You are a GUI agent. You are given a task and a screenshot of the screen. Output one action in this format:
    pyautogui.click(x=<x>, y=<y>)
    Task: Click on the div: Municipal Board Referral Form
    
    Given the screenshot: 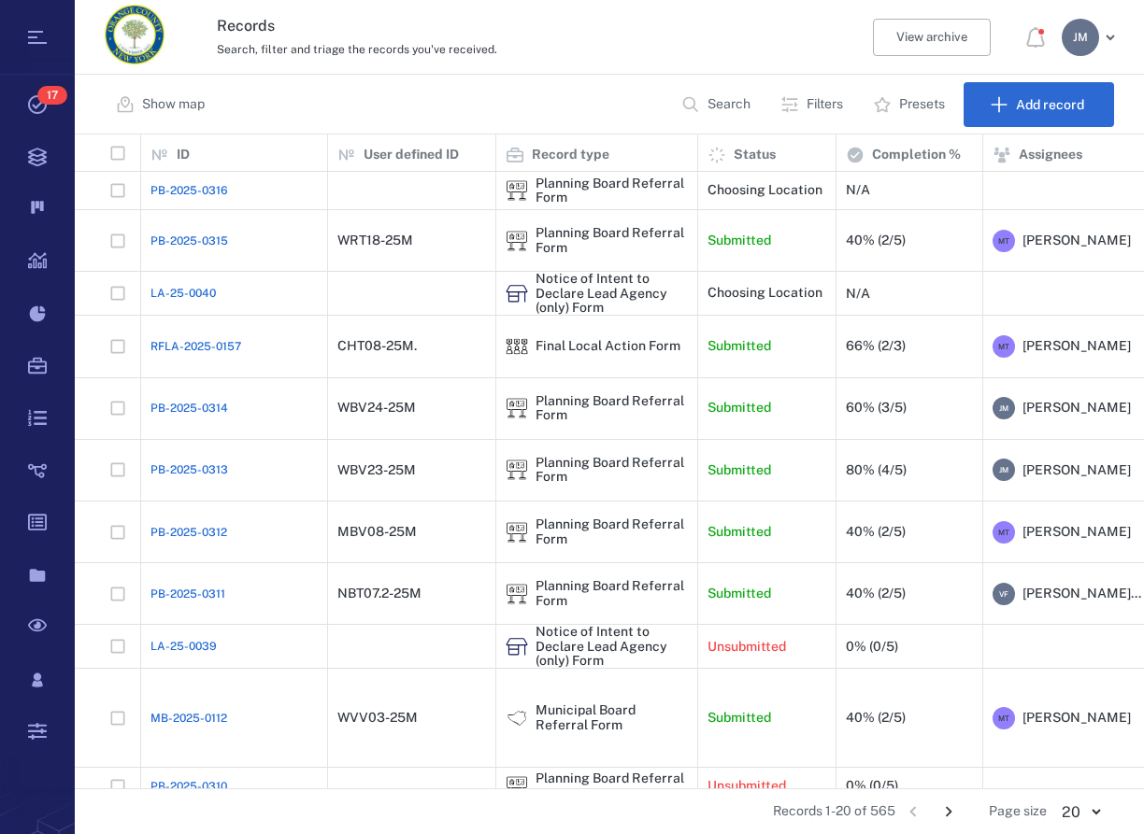 What is the action you would take?
    pyautogui.click(x=611, y=718)
    